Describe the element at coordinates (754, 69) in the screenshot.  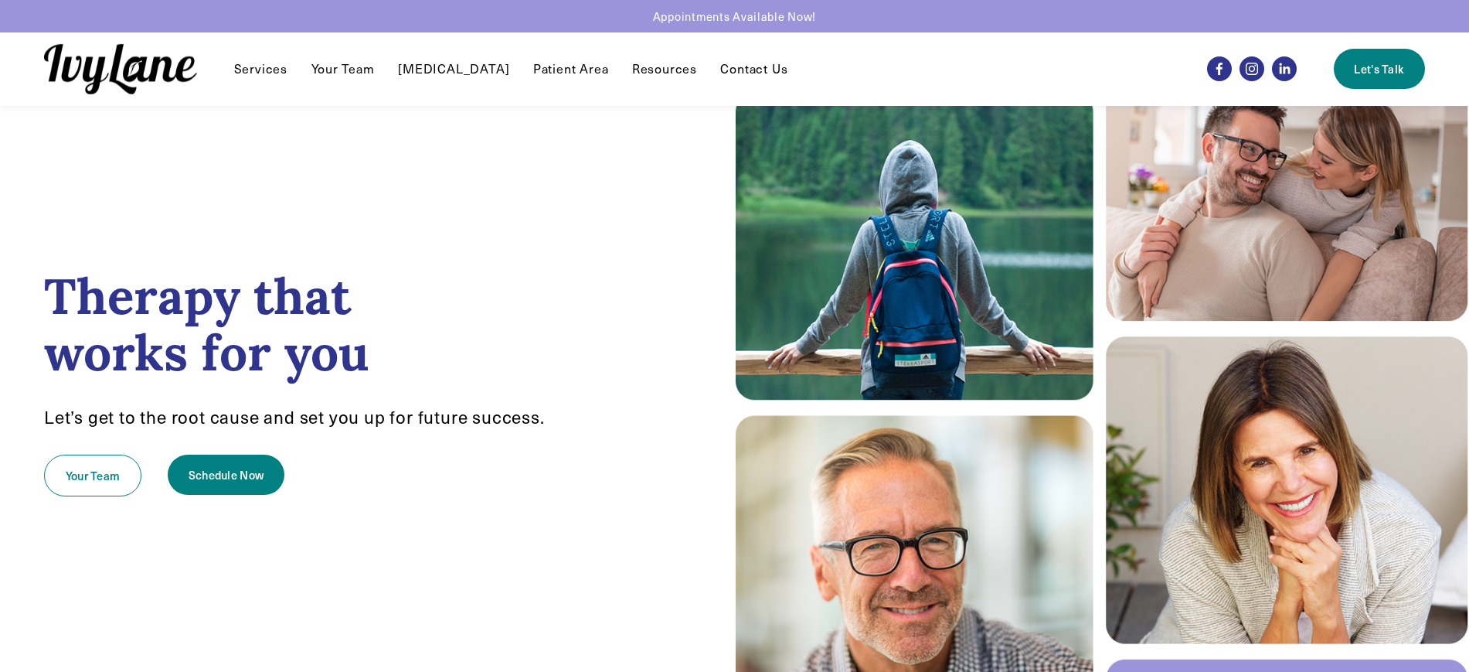
I see `a: Contact Us` at that location.